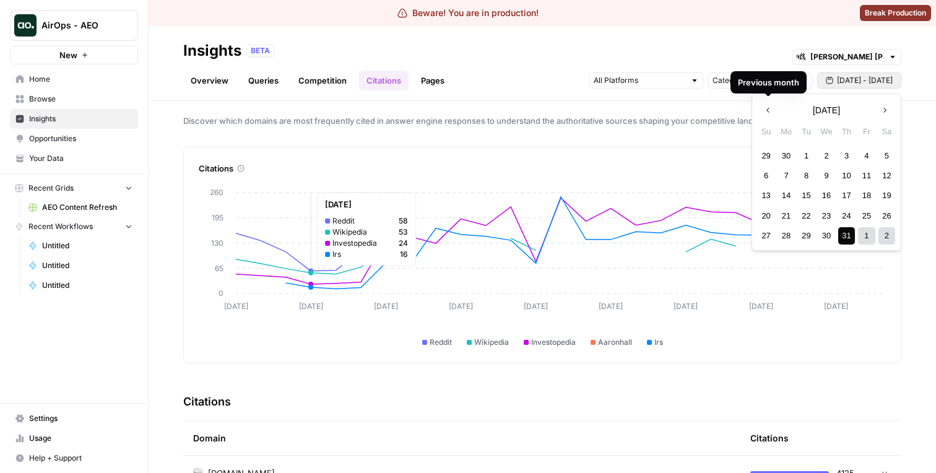 The height and width of the screenshot is (473, 936). Describe the element at coordinates (806, 195) in the screenshot. I see `div: Choose Tuesday, July 15th, 2025` at that location.